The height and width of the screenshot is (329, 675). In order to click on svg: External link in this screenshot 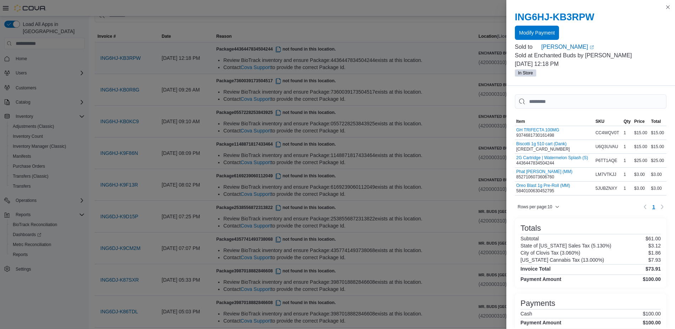, I will do `click(592, 47)`.